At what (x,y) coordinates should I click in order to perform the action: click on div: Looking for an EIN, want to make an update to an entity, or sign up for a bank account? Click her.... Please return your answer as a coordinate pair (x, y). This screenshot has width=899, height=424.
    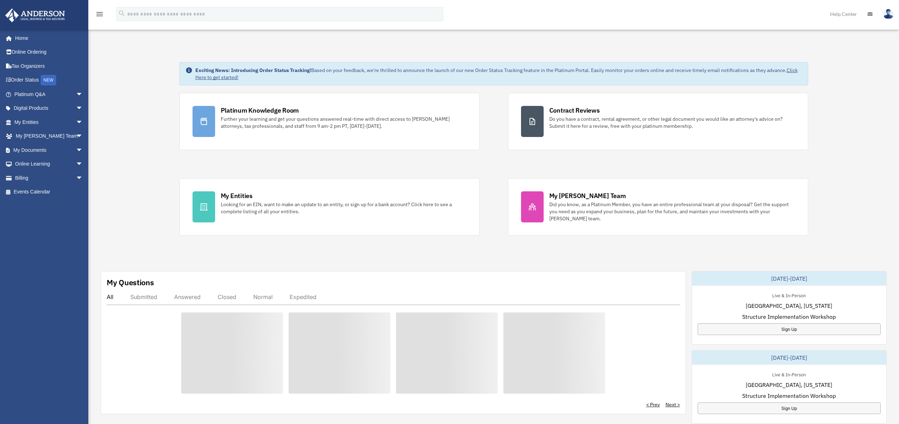
    Looking at the image, I should click on (344, 208).